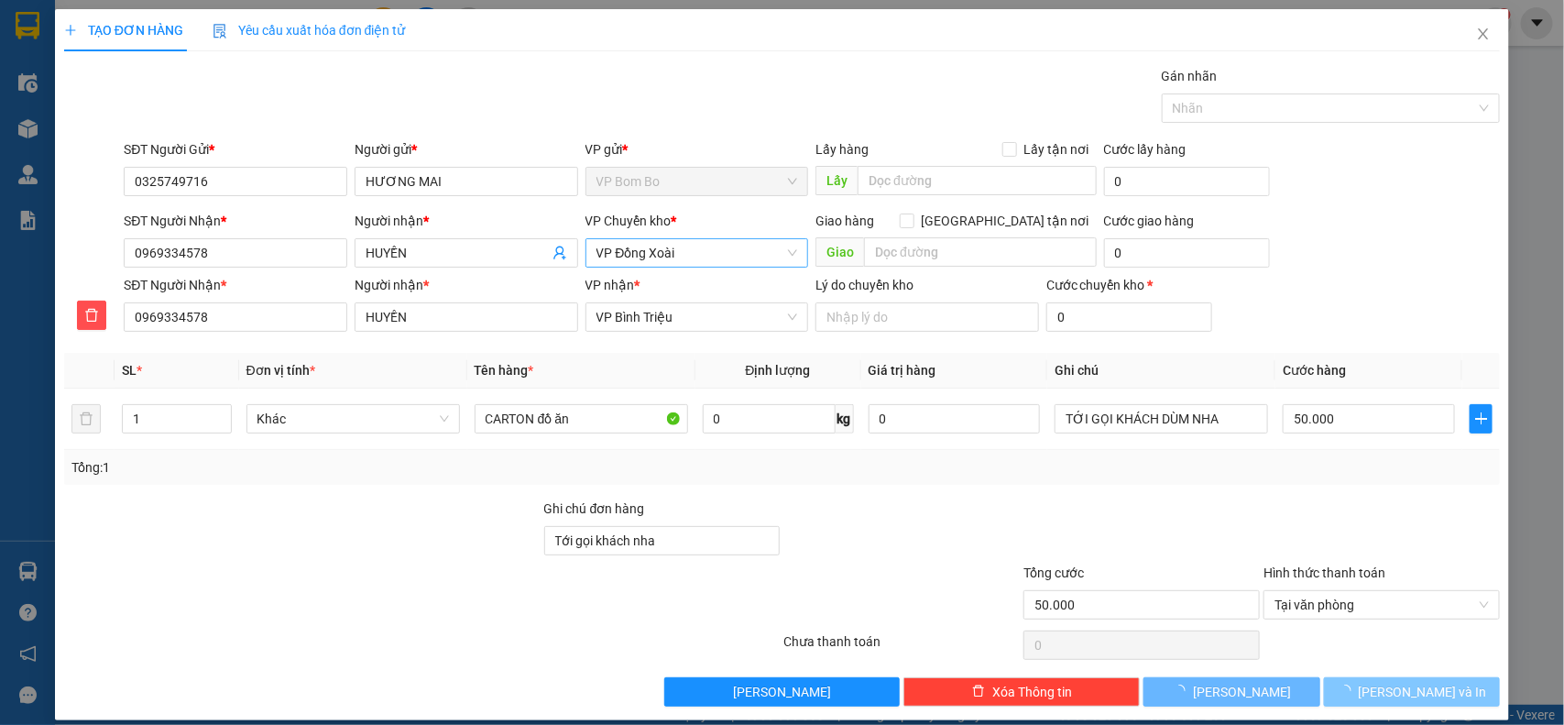  What do you see at coordinates (466, 317) in the screenshot?
I see `input: Tên người nhận` at bounding box center [466, 317].